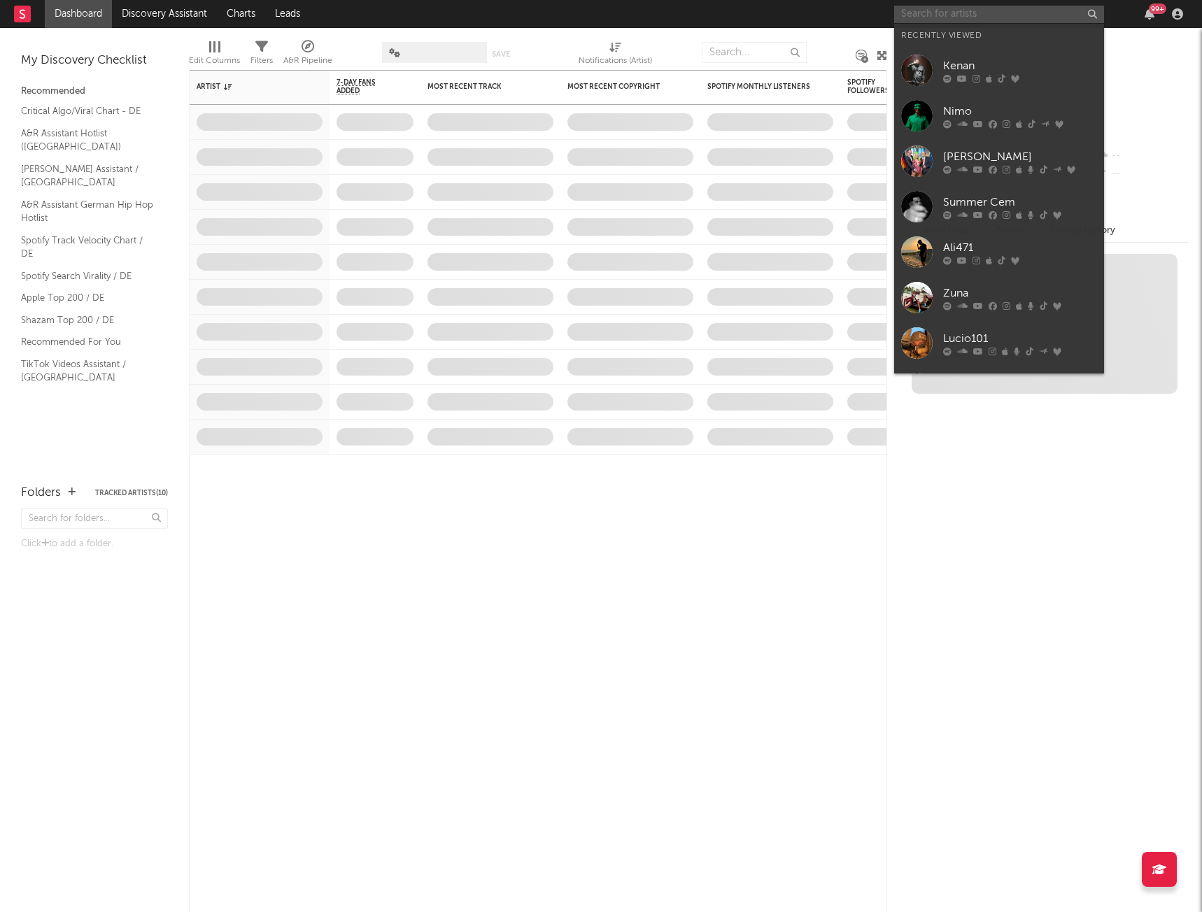 The image size is (1202, 912). Describe the element at coordinates (480, 87) in the screenshot. I see `div: Most Recent Track` at that location.